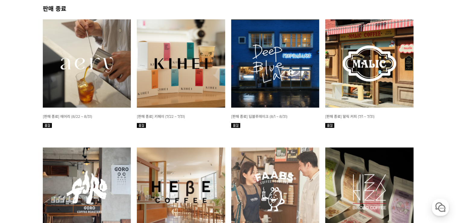 The height and width of the screenshot is (223, 456). I want to click on img: 7월 커피 월픽 말릭커피, so click(369, 63).